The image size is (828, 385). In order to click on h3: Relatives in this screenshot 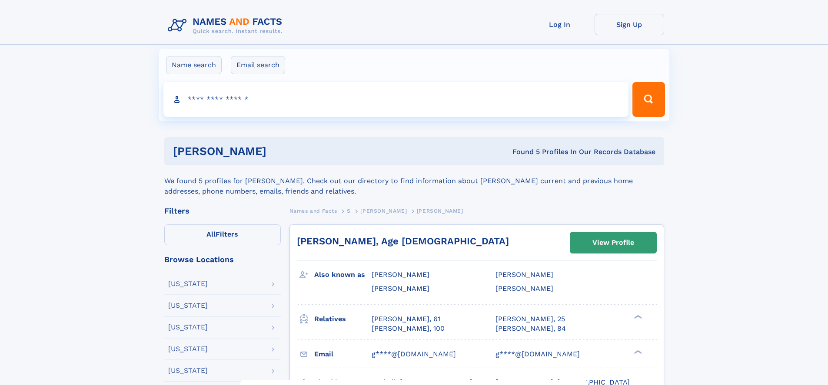, I will do `click(343, 319)`.